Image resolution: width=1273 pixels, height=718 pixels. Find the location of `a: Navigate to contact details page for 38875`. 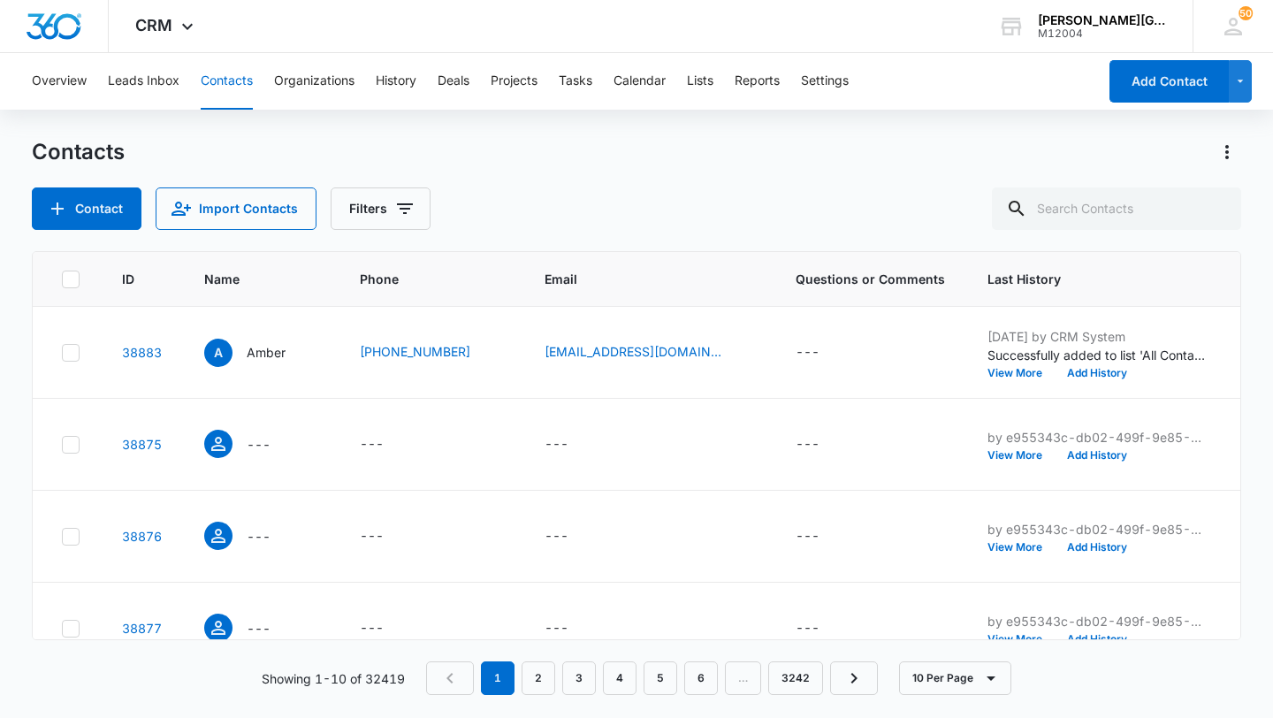

a: Navigate to contact details page for 38875 is located at coordinates (141, 444).